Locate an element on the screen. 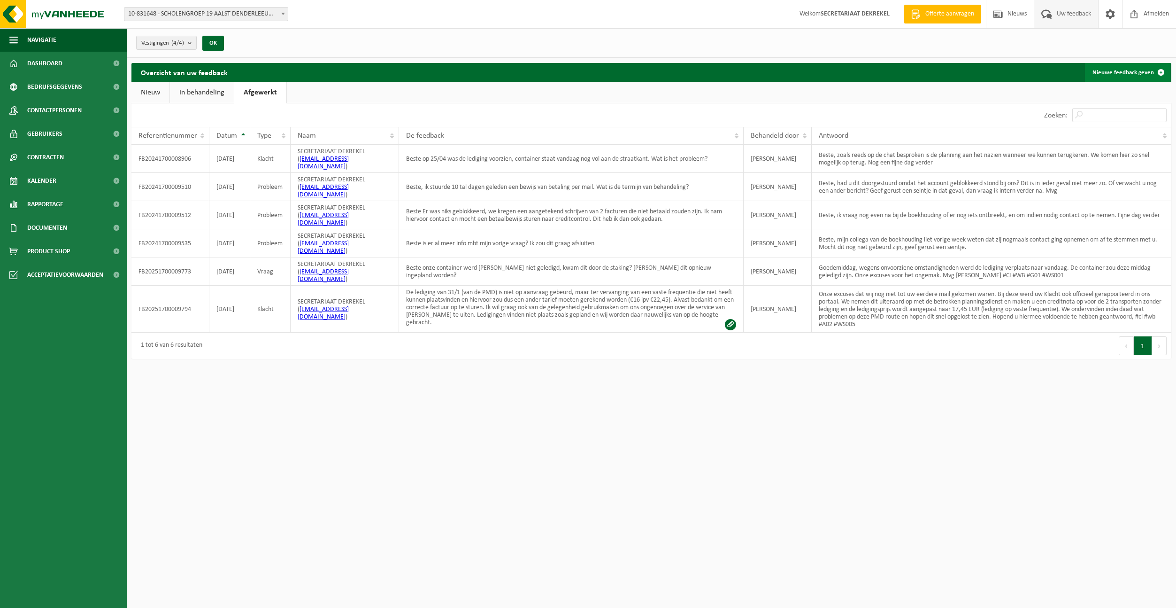 This screenshot has width=1176, height=608. td: Beste, ik stuurde 10 tal dagen geleden een bewijs van betaling per mail. Wat is de termijn van be... is located at coordinates (572, 187).